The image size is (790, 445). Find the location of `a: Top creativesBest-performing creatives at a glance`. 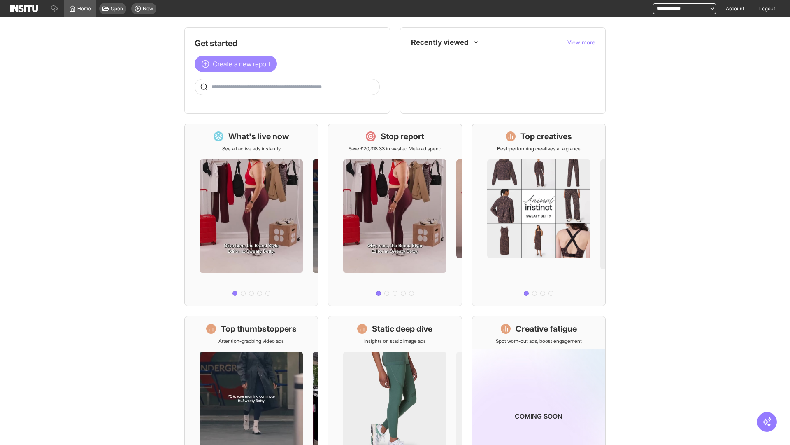

a: Top creativesBest-performing creatives at a glance is located at coordinates (539, 214).